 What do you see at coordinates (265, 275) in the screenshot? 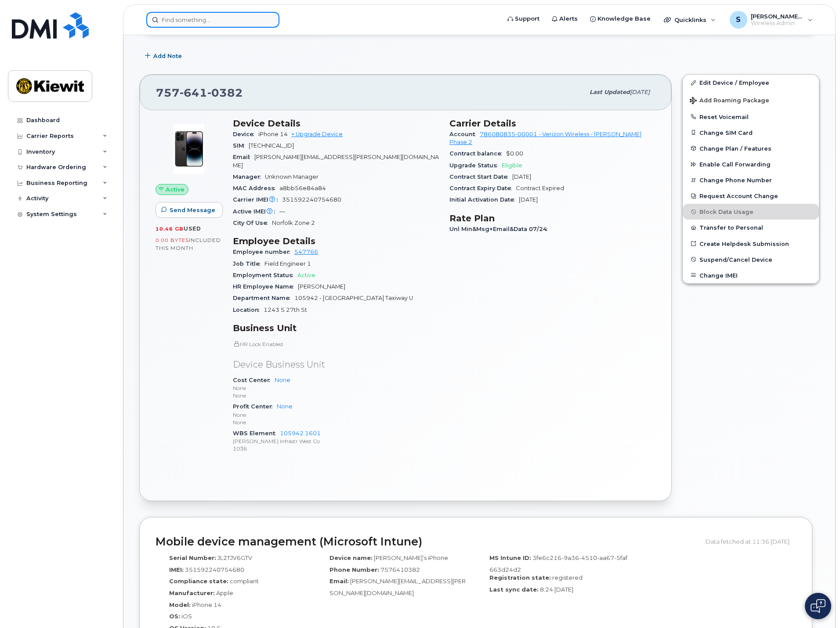
I see `span: Employment Status` at bounding box center [265, 275].